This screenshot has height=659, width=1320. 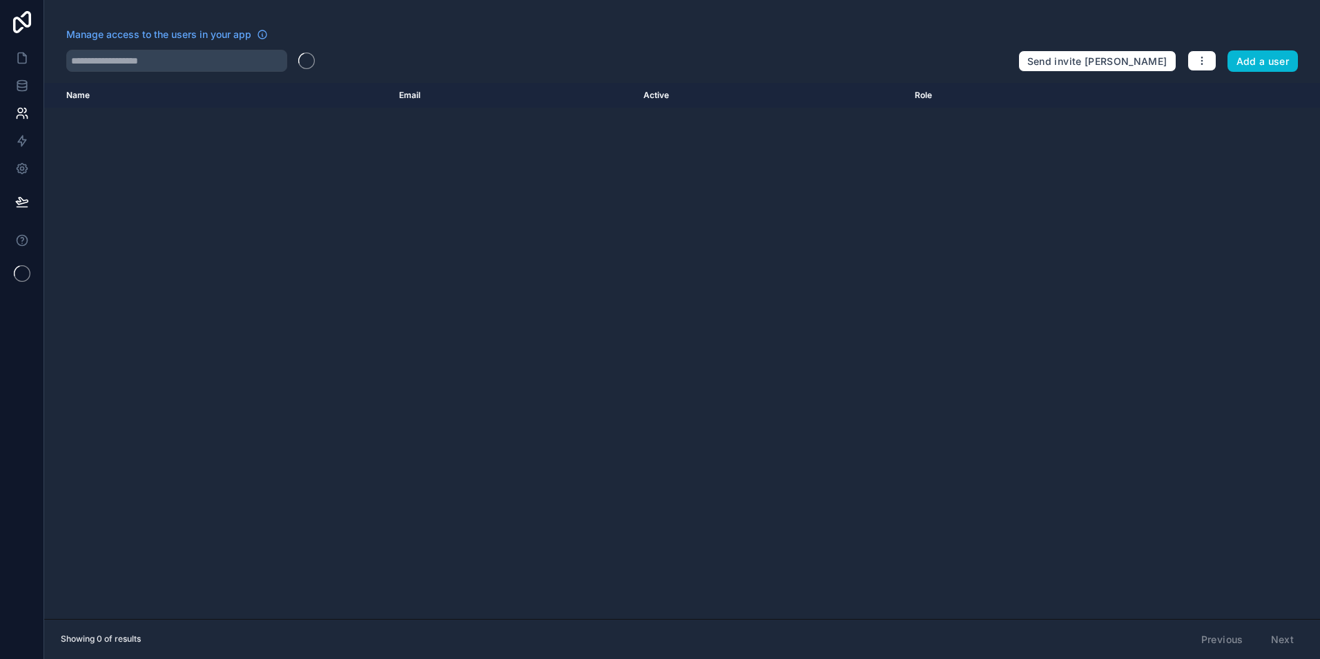 I want to click on th: Active, so click(x=770, y=95).